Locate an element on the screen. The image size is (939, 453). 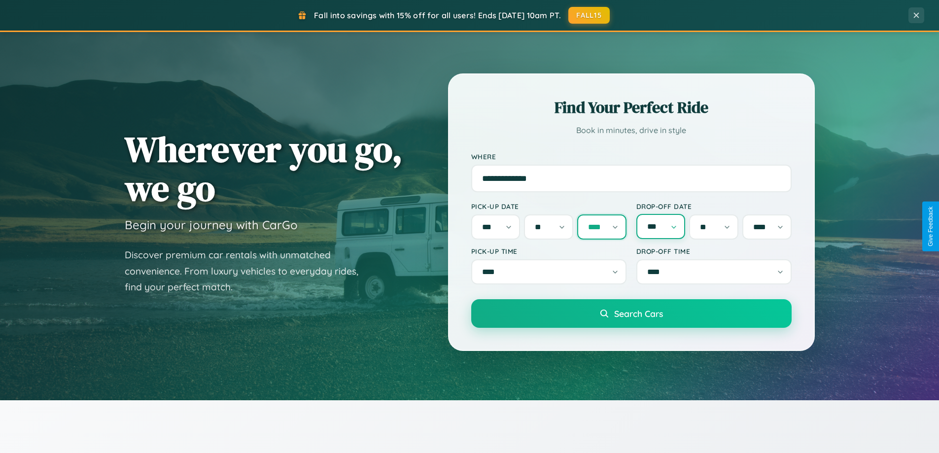
h1: Wherever you go, we go is located at coordinates (264, 169).